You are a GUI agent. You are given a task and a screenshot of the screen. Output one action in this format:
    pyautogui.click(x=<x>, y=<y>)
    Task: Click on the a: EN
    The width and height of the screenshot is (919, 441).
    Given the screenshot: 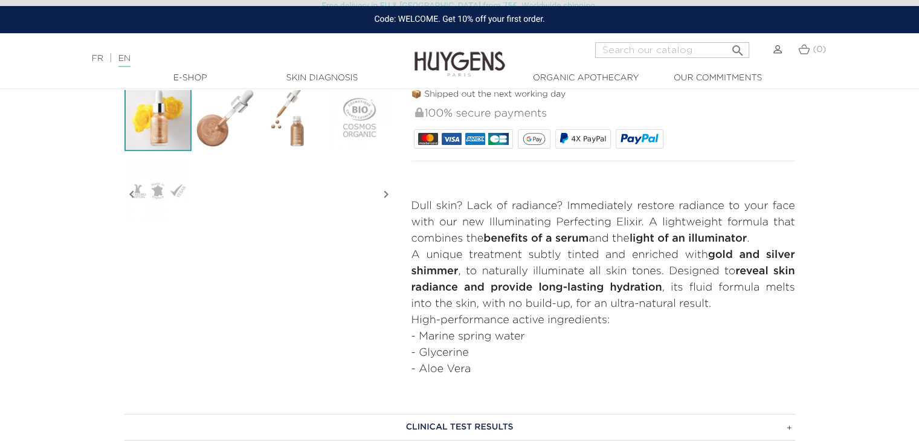 What is the action you would take?
    pyautogui.click(x=125, y=60)
    